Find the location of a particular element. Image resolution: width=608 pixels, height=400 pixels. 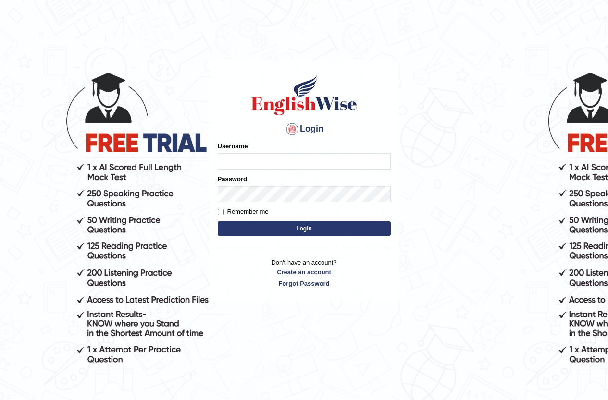

a: Create an account is located at coordinates (304, 272).